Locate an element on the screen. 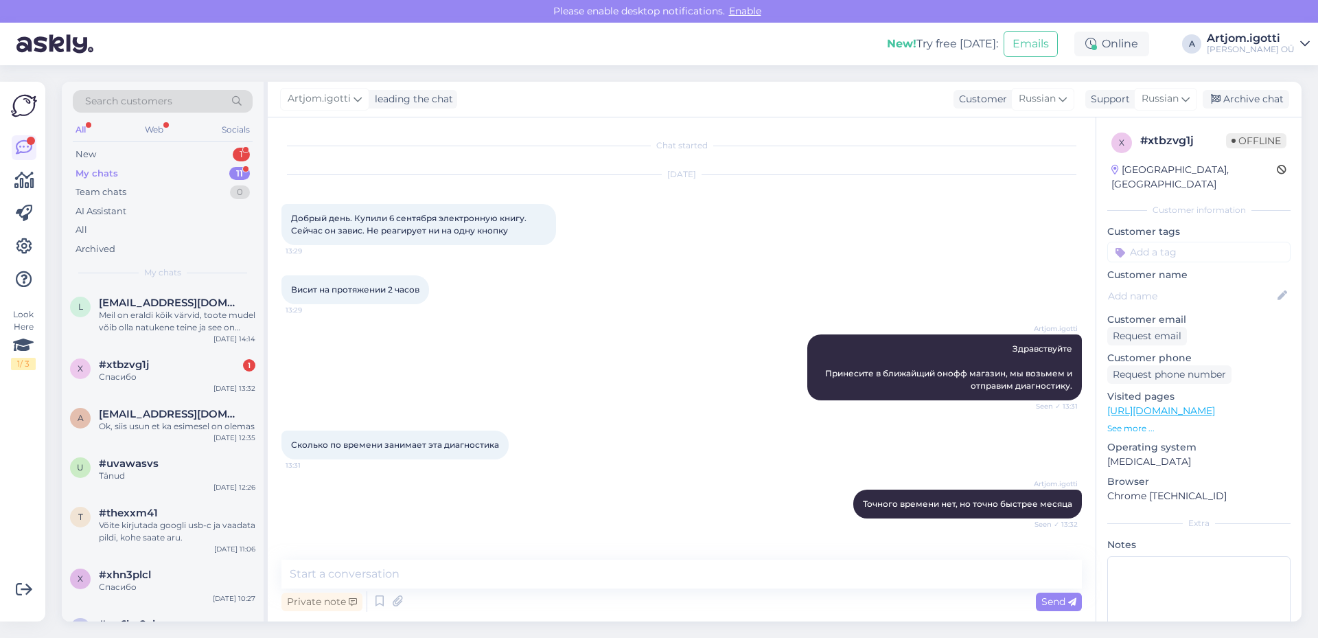 Image resolution: width=1318 pixels, height=638 pixels. span: 13:31 is located at coordinates (311, 465).